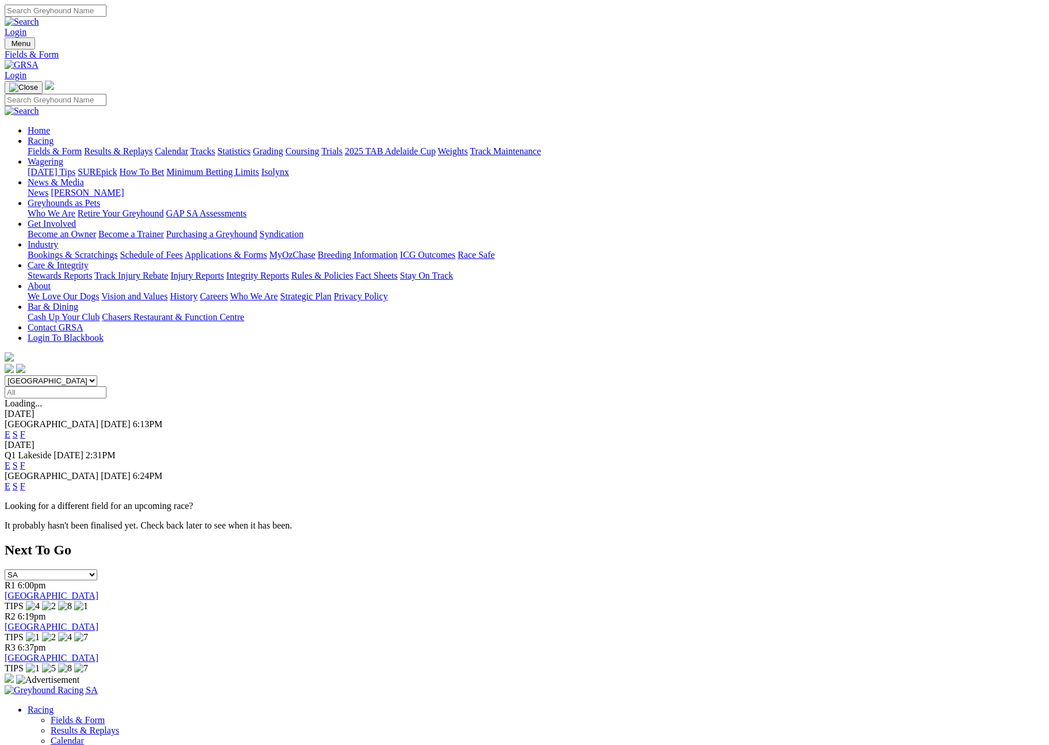 The height and width of the screenshot is (745, 1049). I want to click on span: R3, so click(10, 647).